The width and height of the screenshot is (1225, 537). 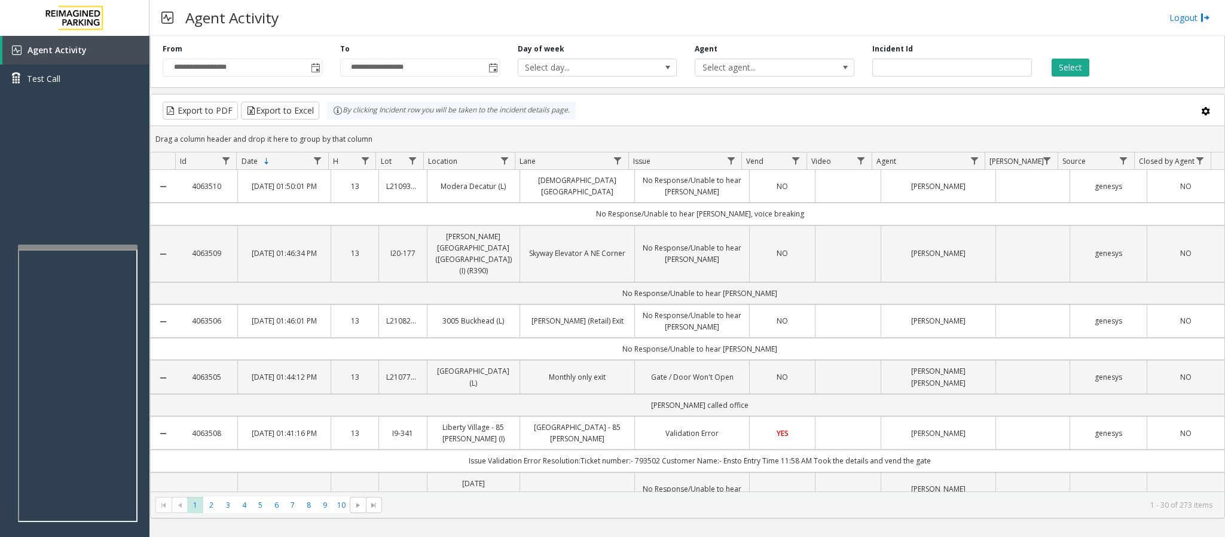 What do you see at coordinates (541, 49) in the screenshot?
I see `label: Day of week` at bounding box center [541, 49].